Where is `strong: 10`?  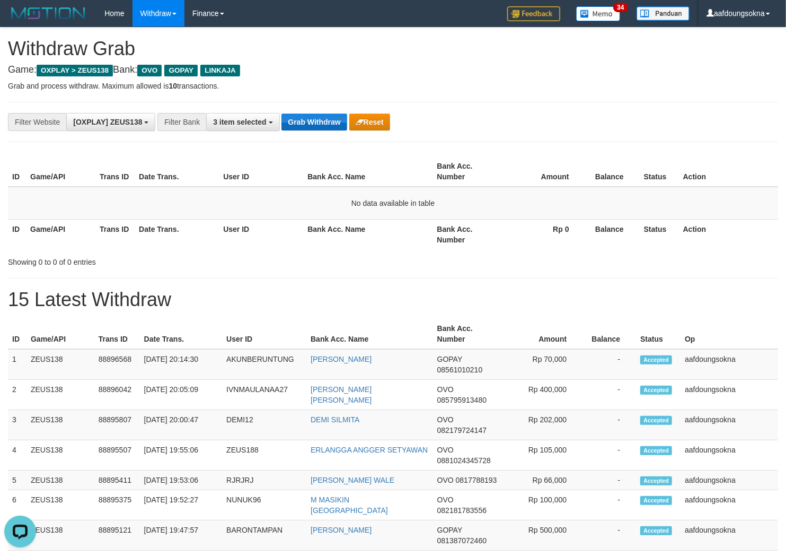
strong: 10 is located at coordinates (173, 86).